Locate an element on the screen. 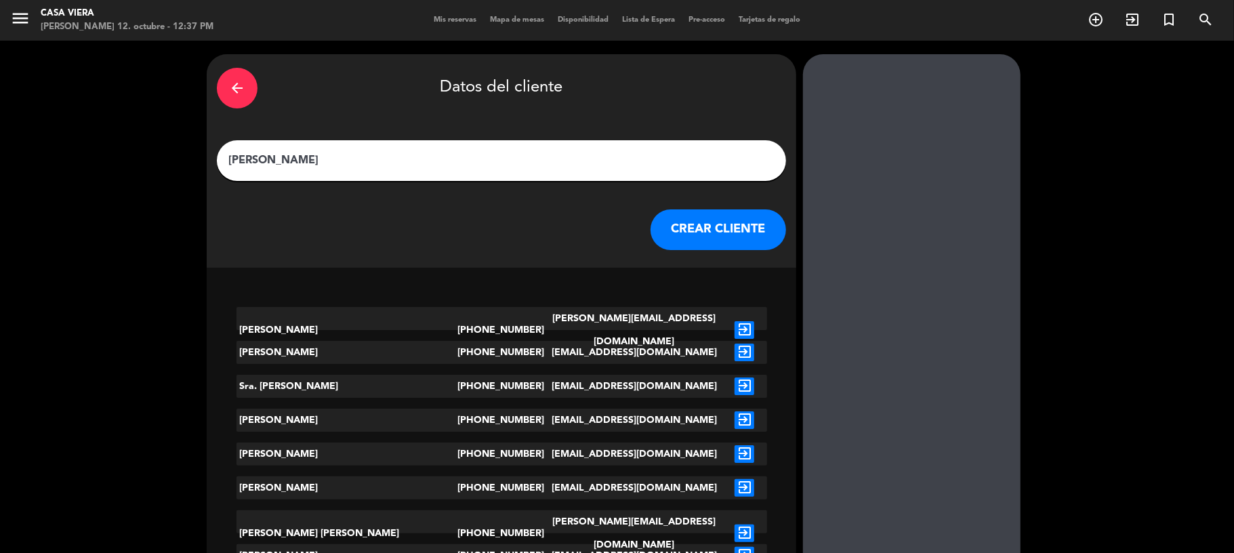 This screenshot has width=1234, height=553. span: Mis reservas is located at coordinates (455, 20).